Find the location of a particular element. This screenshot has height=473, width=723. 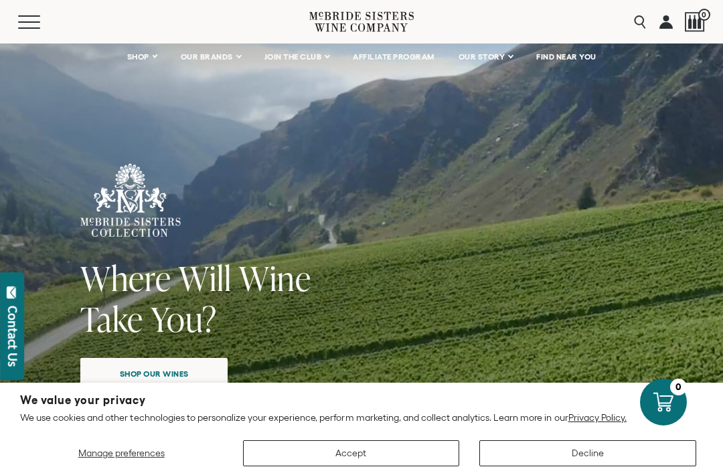

a: JOIN THE CLUB is located at coordinates (297, 57).